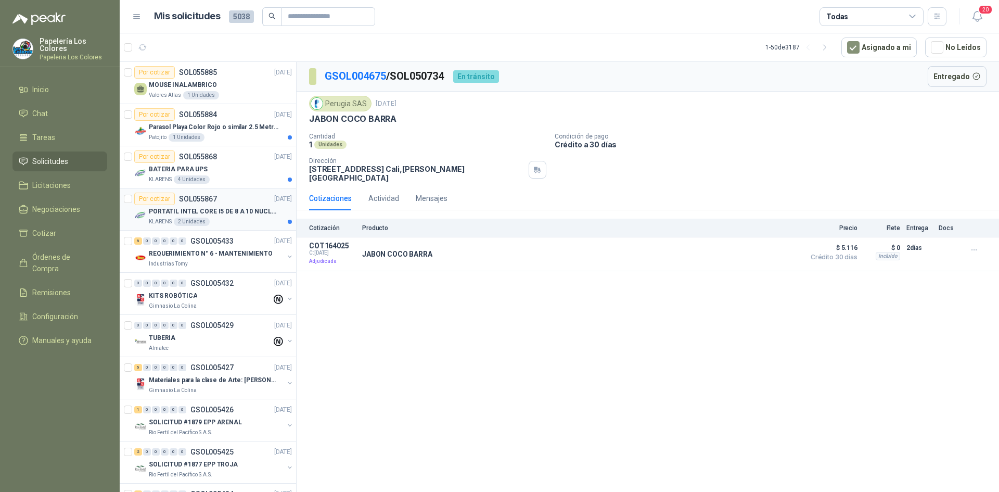 This screenshot has width=999, height=492. What do you see at coordinates (191, 222) in the screenshot?
I see `div: 2 Unidades` at bounding box center [191, 222].